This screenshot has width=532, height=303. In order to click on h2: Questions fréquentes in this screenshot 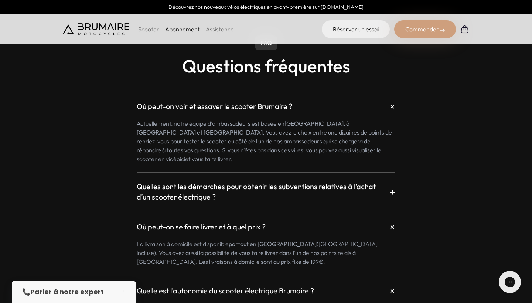, I will do `click(266, 66)`.